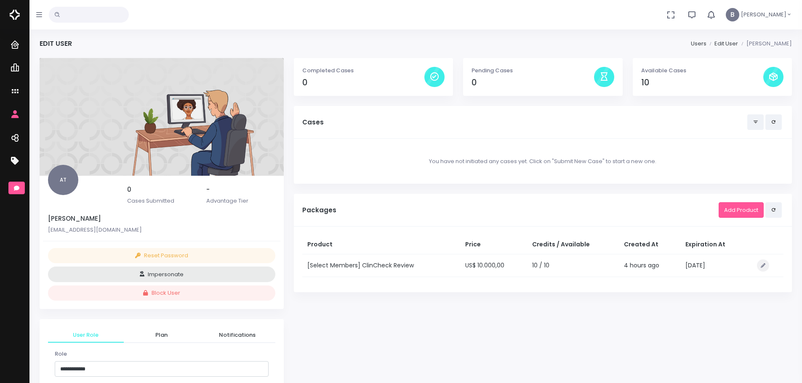  Describe the element at coordinates (162, 274) in the screenshot. I see `button: Impersonate` at that location.